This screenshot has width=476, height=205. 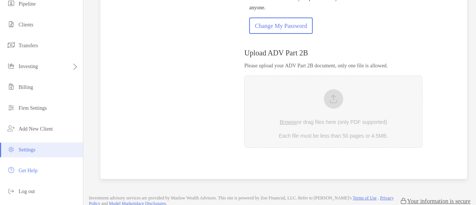 I want to click on h3: Upload ADV Part 2B, so click(x=334, y=53).